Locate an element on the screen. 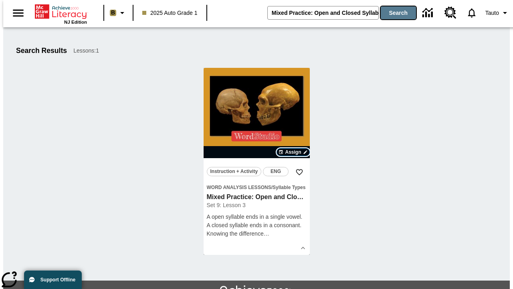  button: Search is located at coordinates (398, 13).